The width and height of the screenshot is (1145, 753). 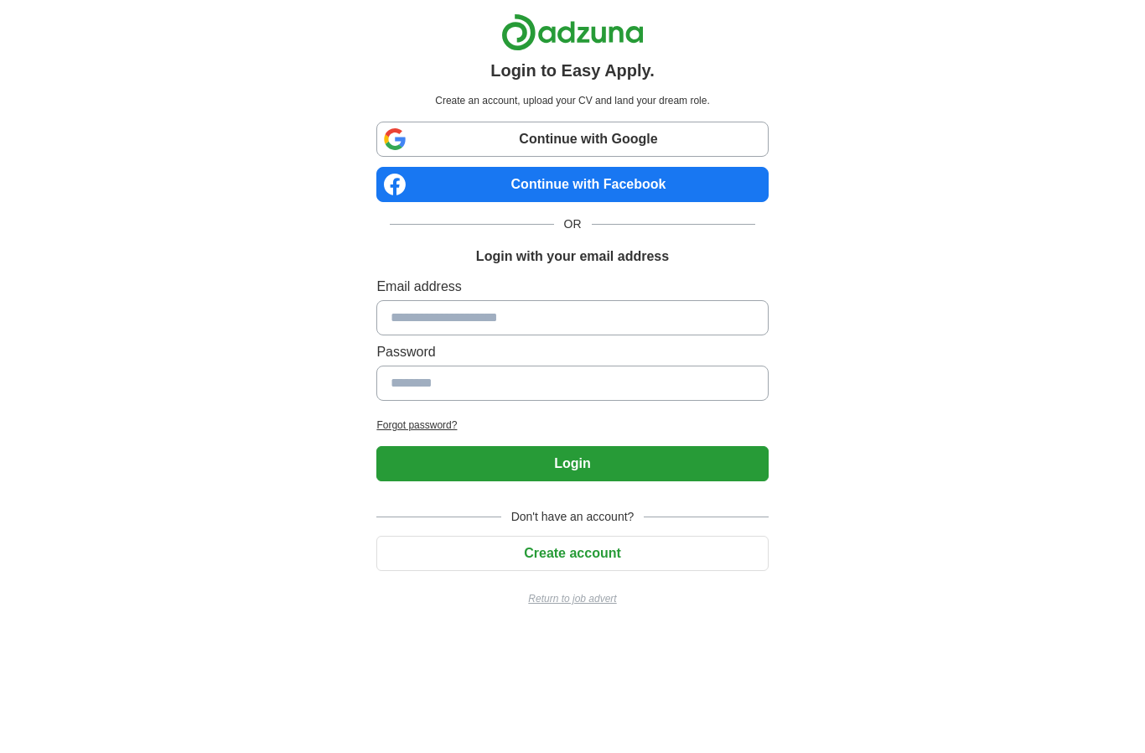 What do you see at coordinates (572, 101) in the screenshot?
I see `p: Create an account, upload your CV and land your dream role.` at bounding box center [572, 101].